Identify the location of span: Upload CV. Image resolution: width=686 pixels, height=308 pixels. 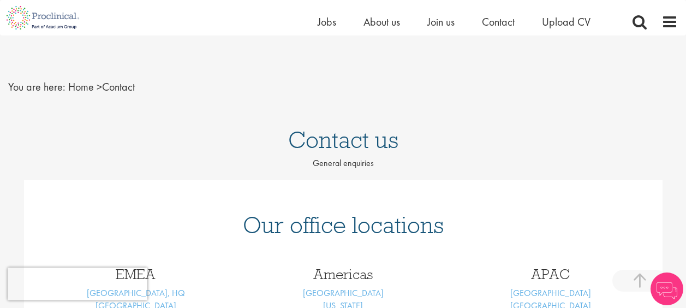
(566, 22).